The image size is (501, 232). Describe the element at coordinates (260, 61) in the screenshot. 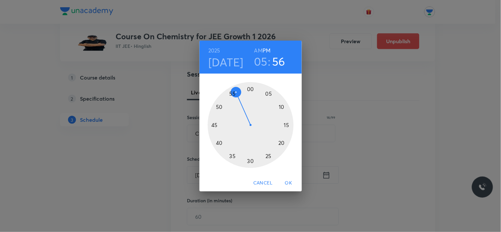

I see `h3: 05` at that location.